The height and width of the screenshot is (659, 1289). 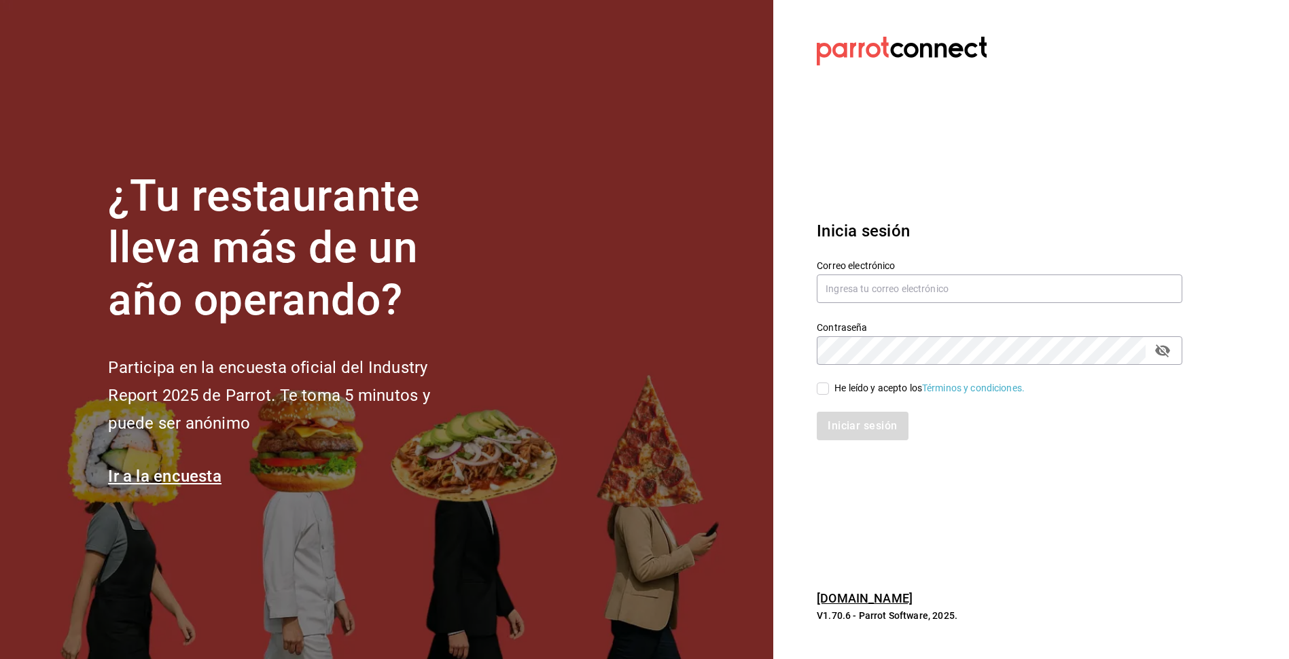 What do you see at coordinates (999, 265) in the screenshot?
I see `label: Correo electrónico` at bounding box center [999, 265].